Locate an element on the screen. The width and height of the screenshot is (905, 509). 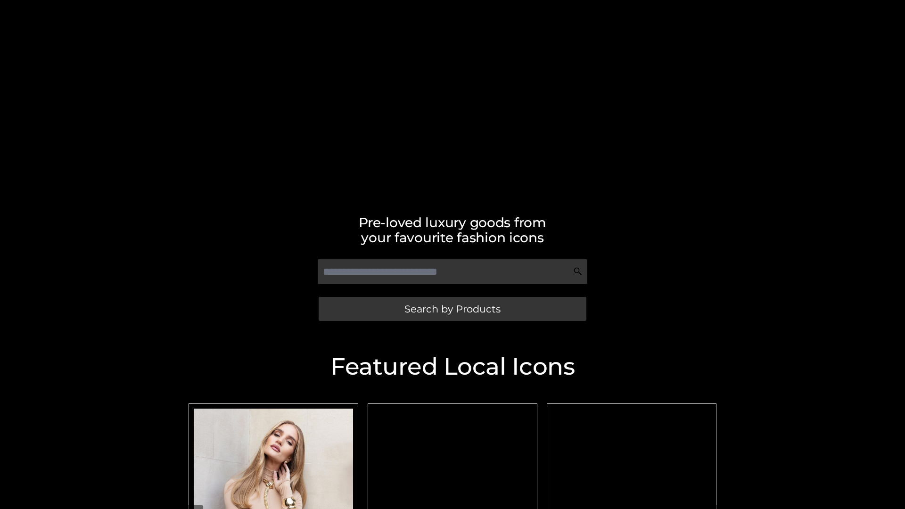
h2: Featured Local Icons​ is located at coordinates (452, 367).